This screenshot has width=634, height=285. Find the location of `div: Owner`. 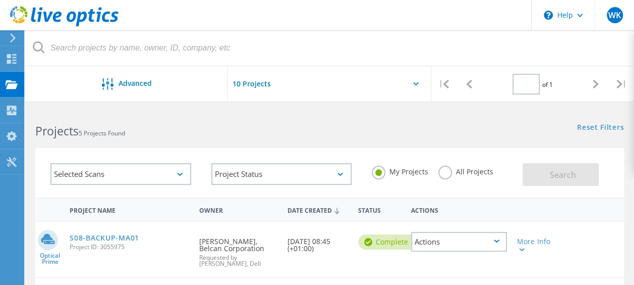

div: Owner is located at coordinates (238, 209).